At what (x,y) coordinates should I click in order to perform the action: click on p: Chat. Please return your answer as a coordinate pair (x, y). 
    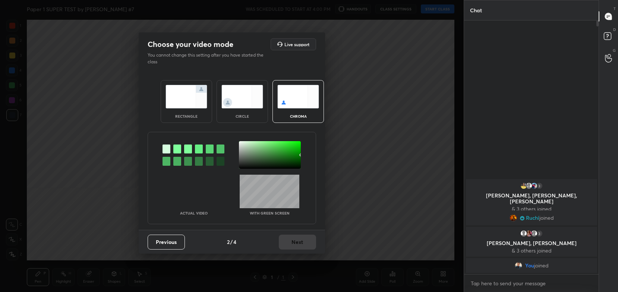
    Looking at the image, I should click on (476, 10).